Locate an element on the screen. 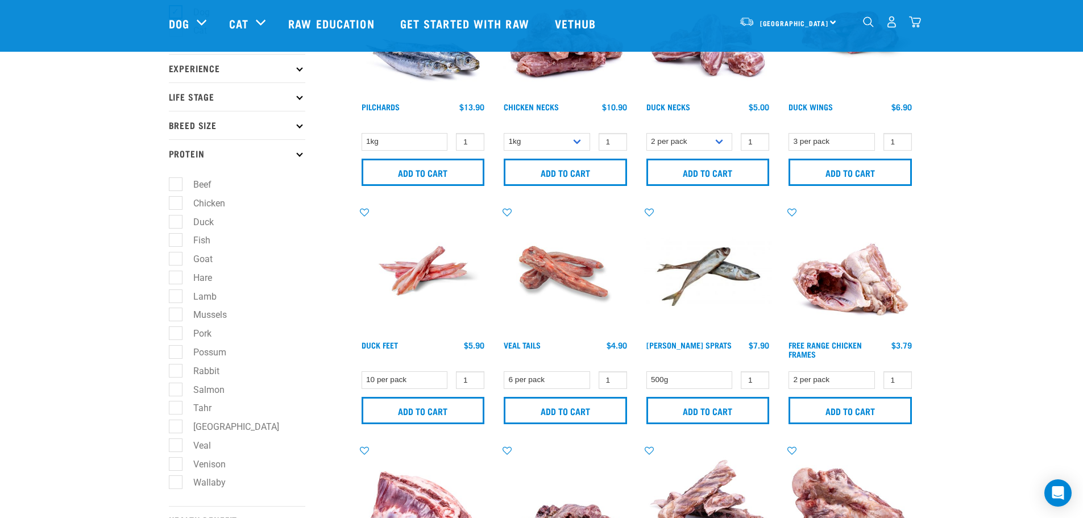 This screenshot has height=518, width=1083. label: Lamb is located at coordinates (198, 296).